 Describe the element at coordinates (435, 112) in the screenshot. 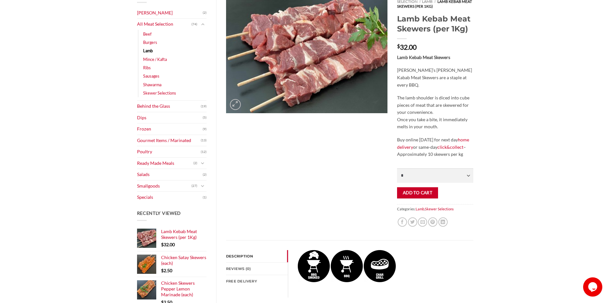

I see `p: The lamb shoulder is diced into cube pieces of meat that are skewered for your convenience. Once ...` at that location.